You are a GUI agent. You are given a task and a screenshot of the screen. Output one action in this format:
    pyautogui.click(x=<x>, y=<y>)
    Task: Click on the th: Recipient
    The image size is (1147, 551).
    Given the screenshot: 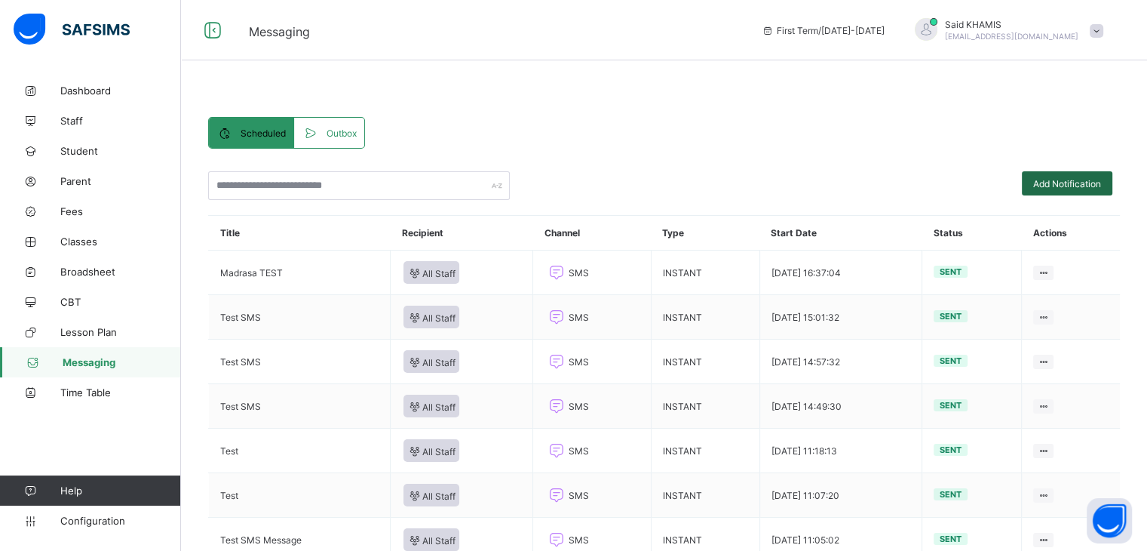 What is the action you would take?
    pyautogui.click(x=462, y=233)
    